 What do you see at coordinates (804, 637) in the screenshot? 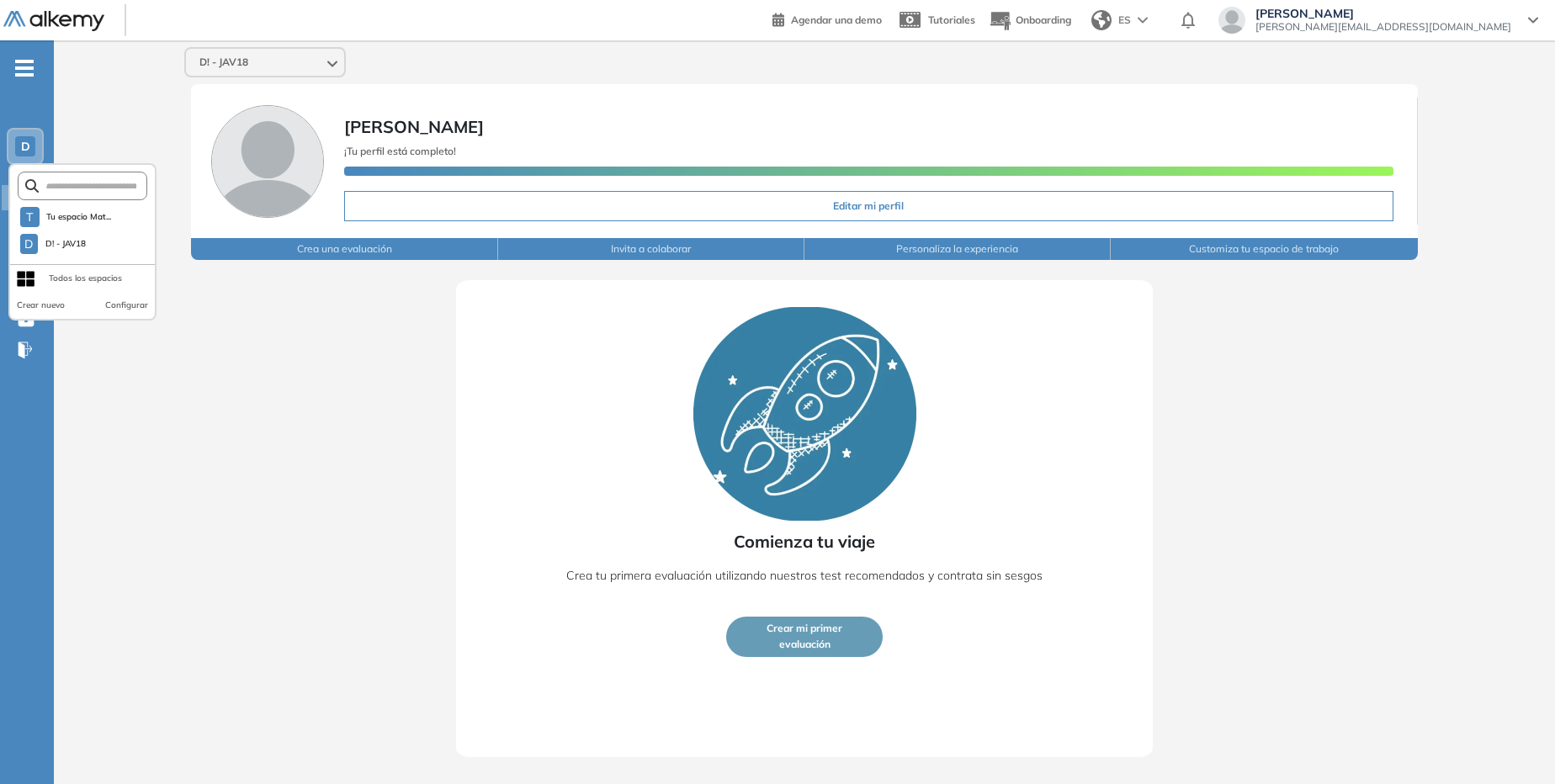
I see `button: Crear mi primerevaluación` at bounding box center [804, 637].